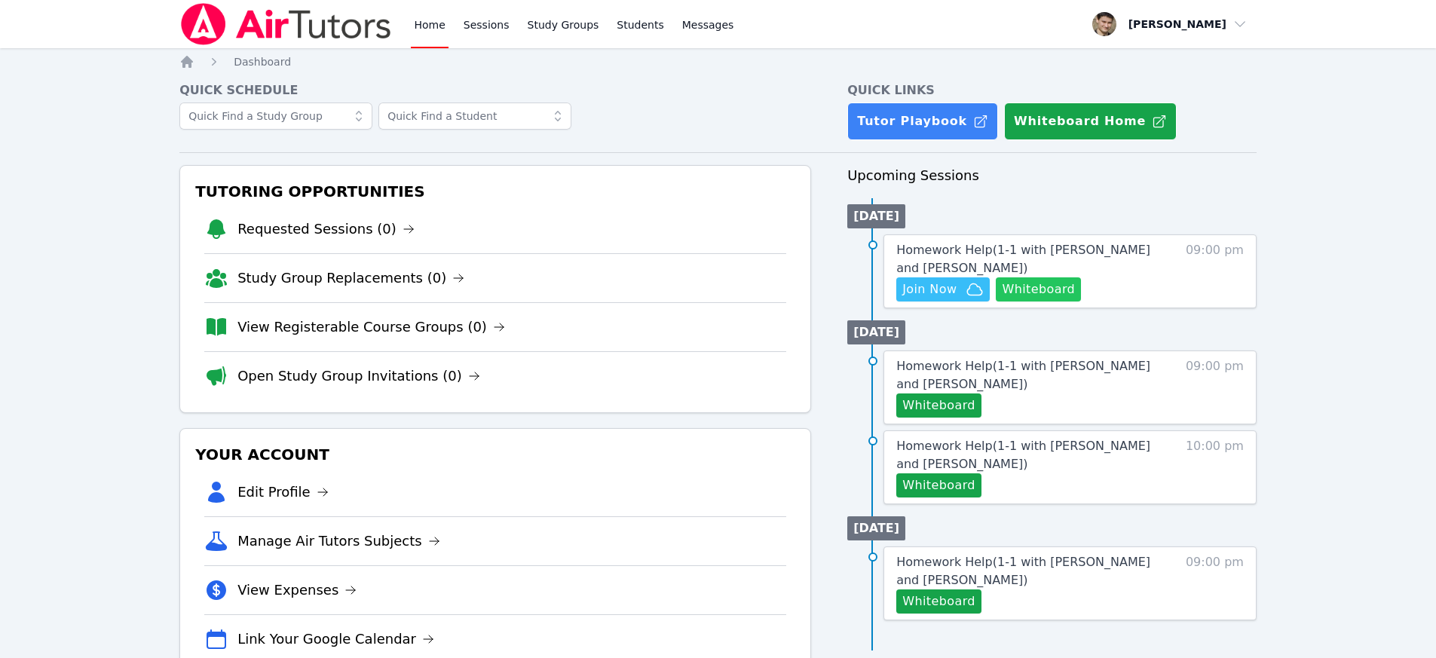 The height and width of the screenshot is (658, 1436). What do you see at coordinates (495, 455) in the screenshot?
I see `h3: Your Account` at bounding box center [495, 455].